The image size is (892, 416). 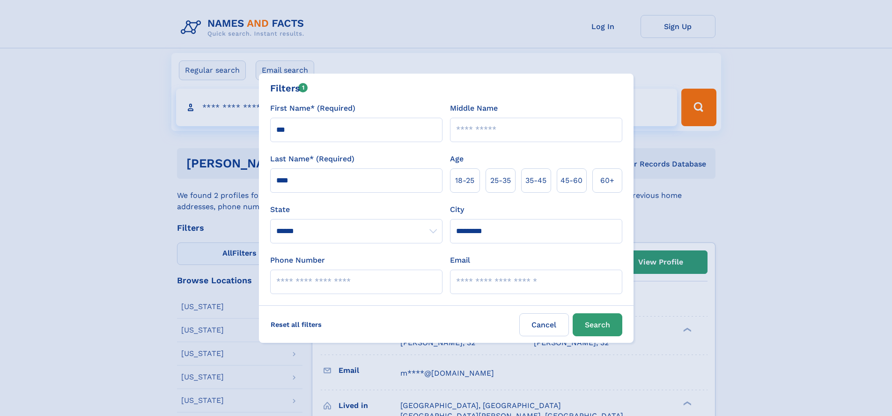 What do you see at coordinates (312, 159) in the screenshot?
I see `label: Last Name* (Required)` at bounding box center [312, 159].